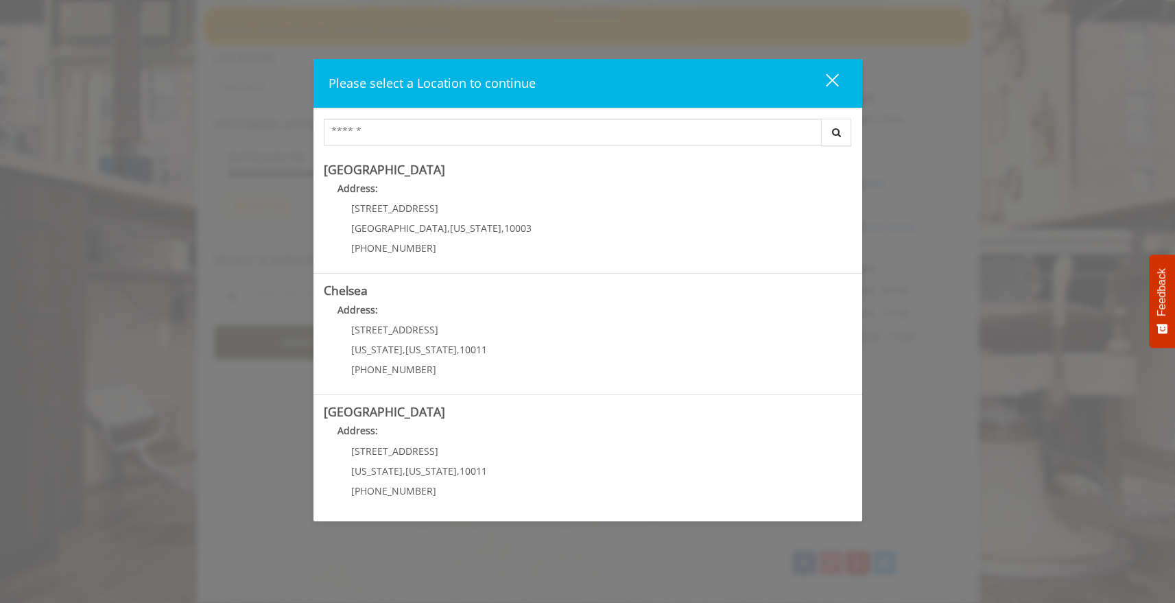 The image size is (1175, 603). I want to click on i: Search button, so click(836, 132).